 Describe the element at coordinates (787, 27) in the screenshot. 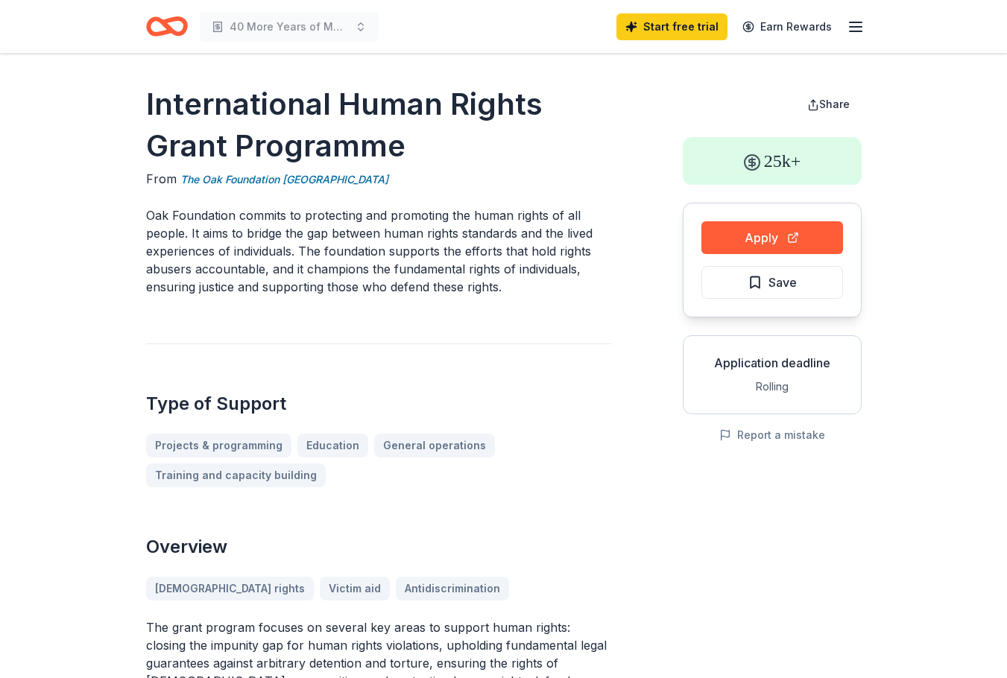

I see `a: Earn Rewards` at that location.